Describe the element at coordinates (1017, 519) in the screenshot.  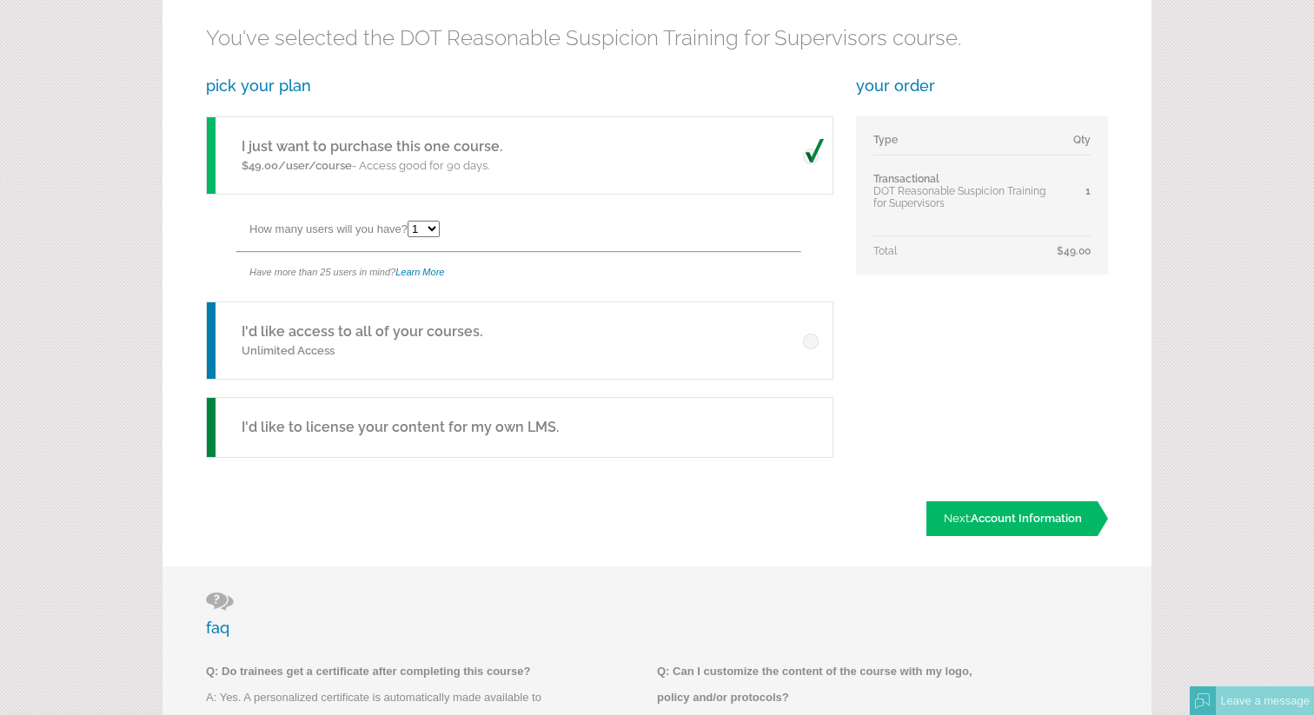
I see `a: Next:Account Information` at that location.